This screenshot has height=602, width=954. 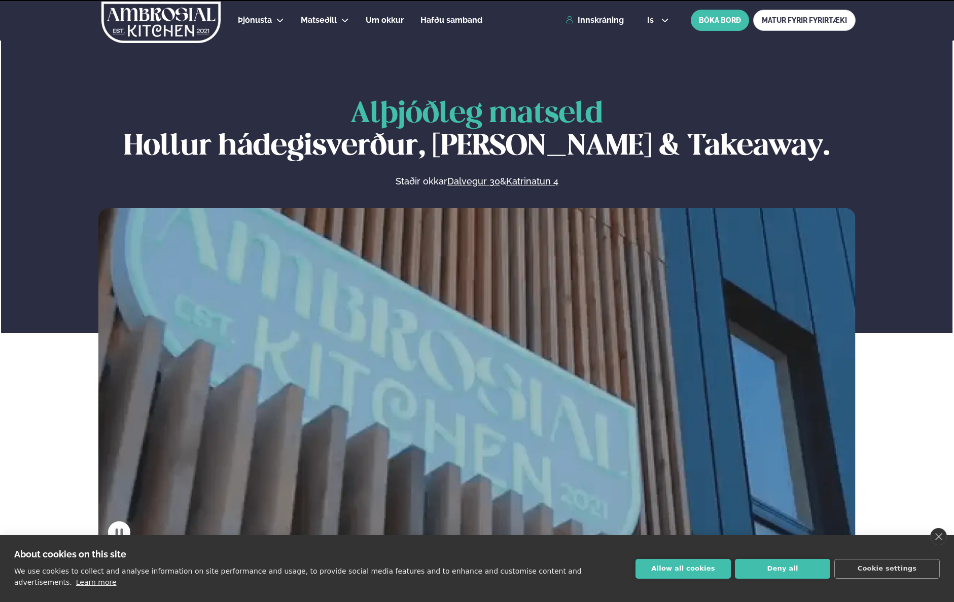 I want to click on a: close, so click(x=938, y=537).